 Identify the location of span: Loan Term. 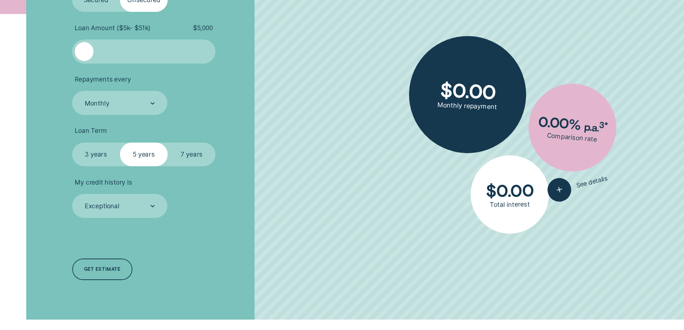
(90, 131).